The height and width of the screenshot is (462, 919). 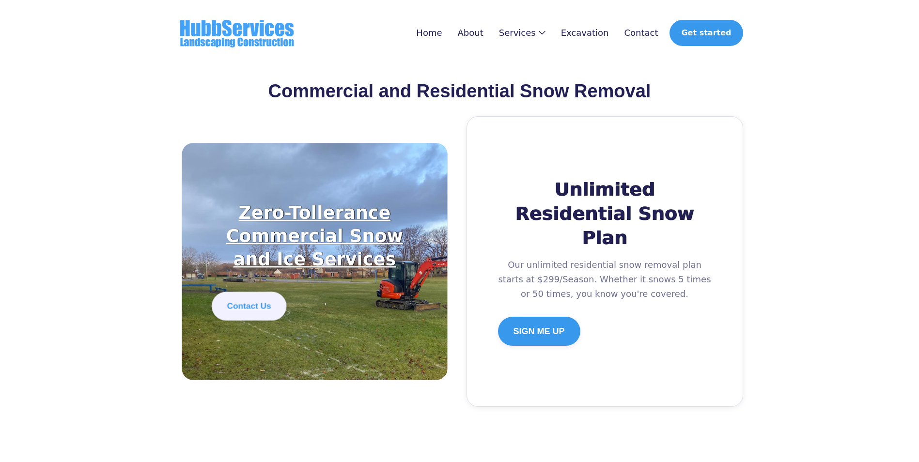 I want to click on h2: Zero-Tollerance Commercial Snow and Ice Services, so click(x=314, y=236).